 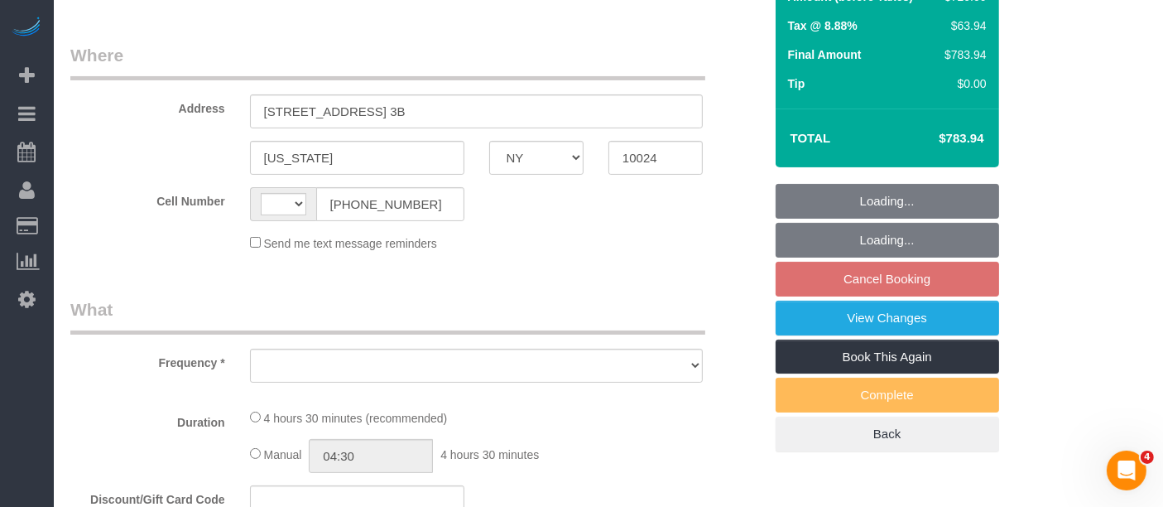 What do you see at coordinates (26, 28) in the screenshot?
I see `img: Automaid Logo` at bounding box center [26, 28].